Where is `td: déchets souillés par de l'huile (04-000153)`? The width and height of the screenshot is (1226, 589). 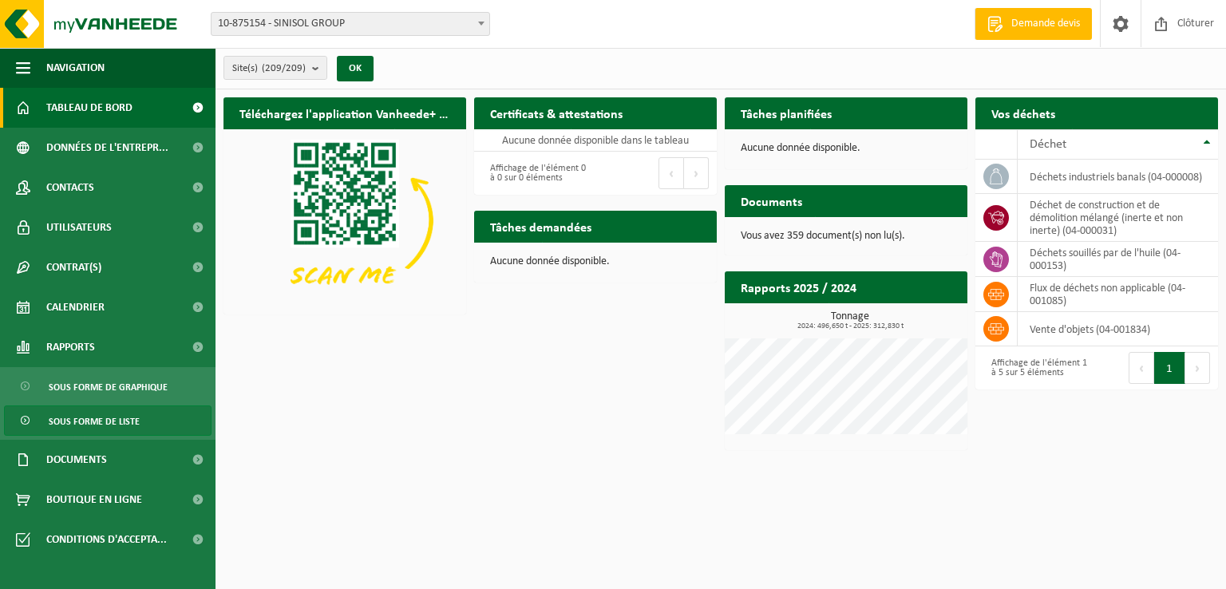
td: déchets souillés par de l'huile (04-000153) is located at coordinates (1117, 259).